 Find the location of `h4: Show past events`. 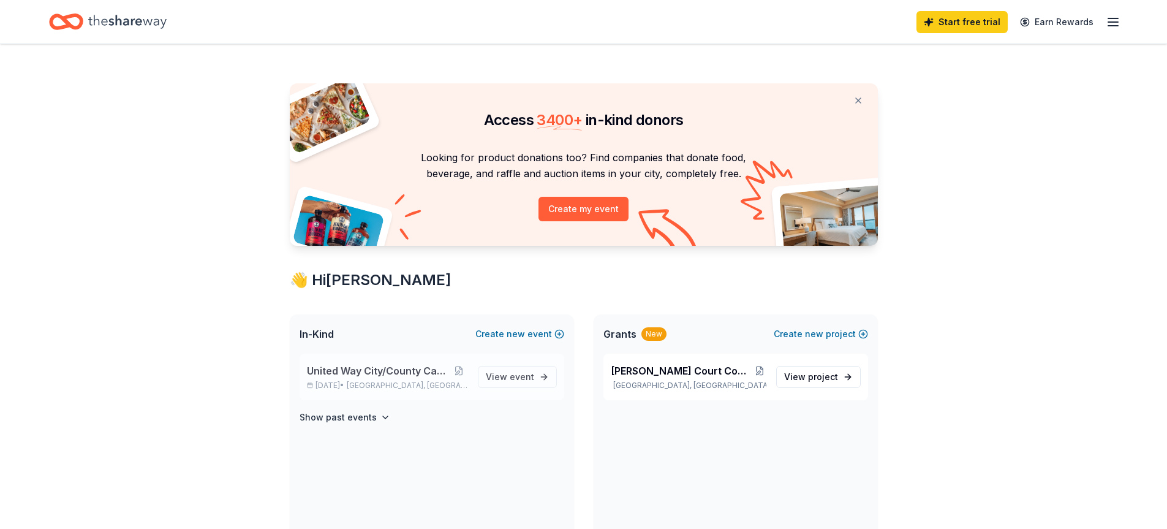

h4: Show past events is located at coordinates (338, 417).